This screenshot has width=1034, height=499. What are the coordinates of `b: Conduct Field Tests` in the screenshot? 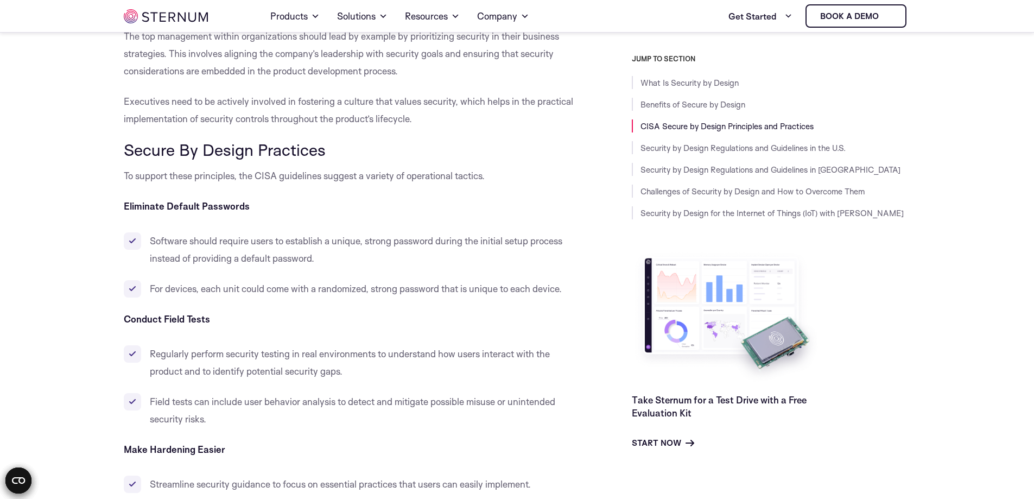 It's located at (167, 319).